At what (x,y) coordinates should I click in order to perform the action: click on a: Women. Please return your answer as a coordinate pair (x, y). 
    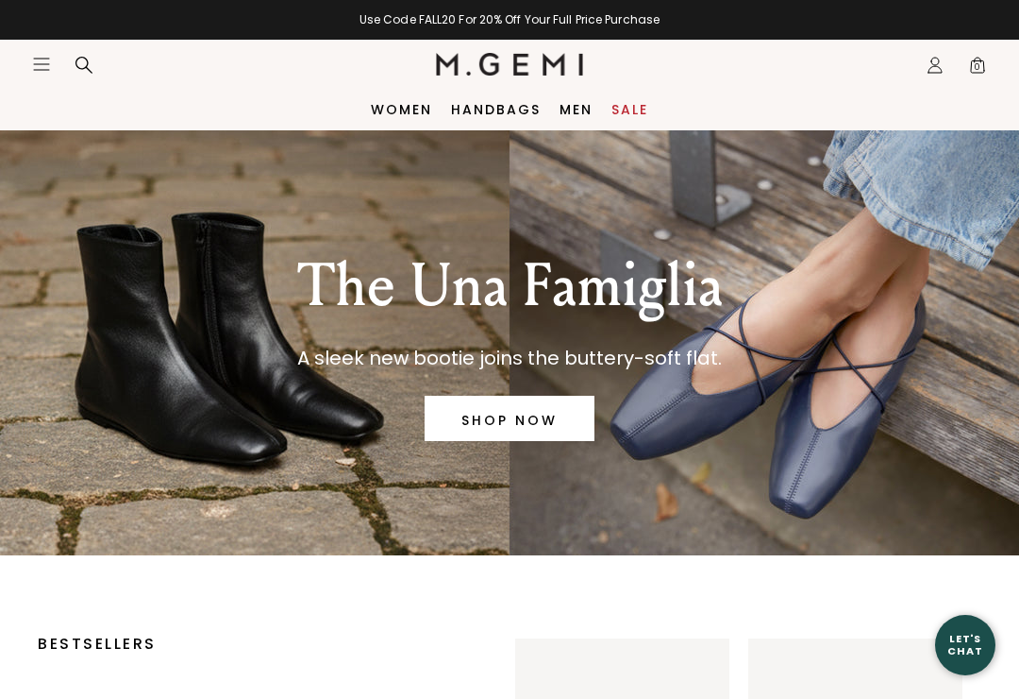
    Looking at the image, I should click on (401, 109).